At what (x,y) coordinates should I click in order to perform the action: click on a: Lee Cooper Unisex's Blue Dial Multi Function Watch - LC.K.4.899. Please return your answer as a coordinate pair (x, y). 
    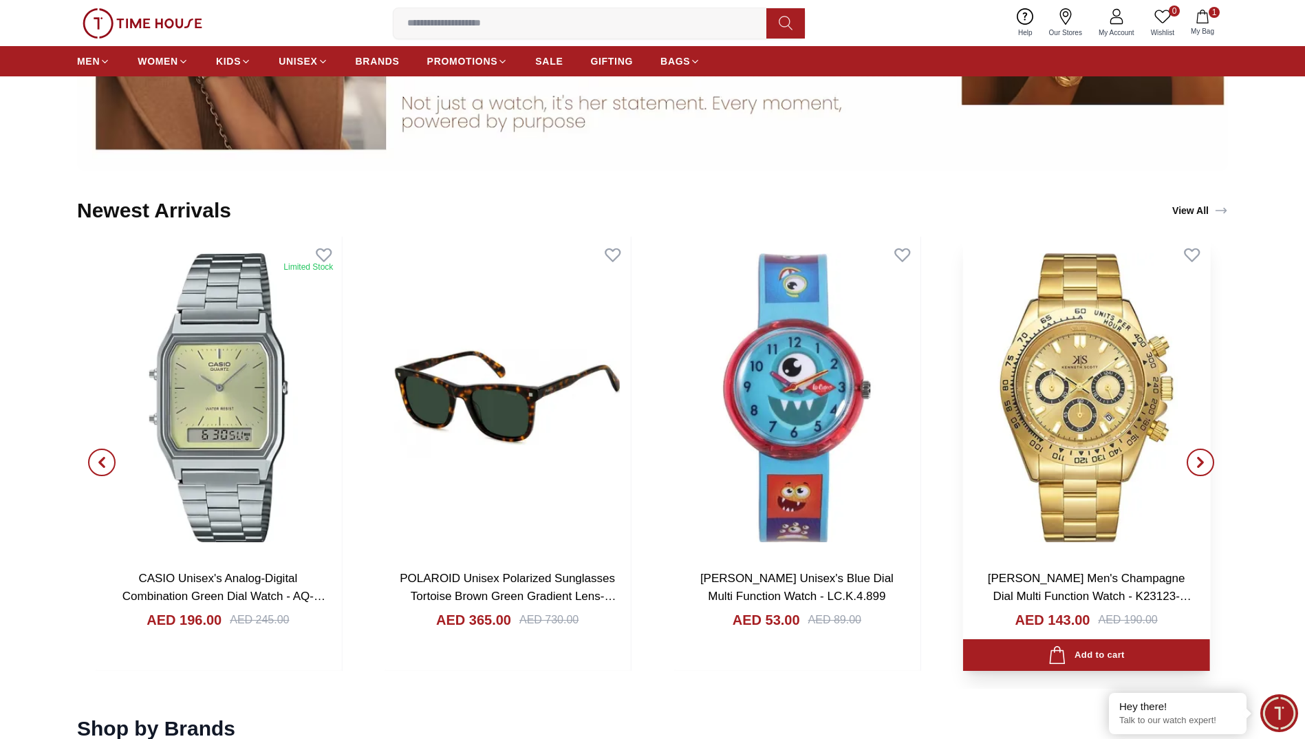
    Looking at the image, I should click on (797, 398).